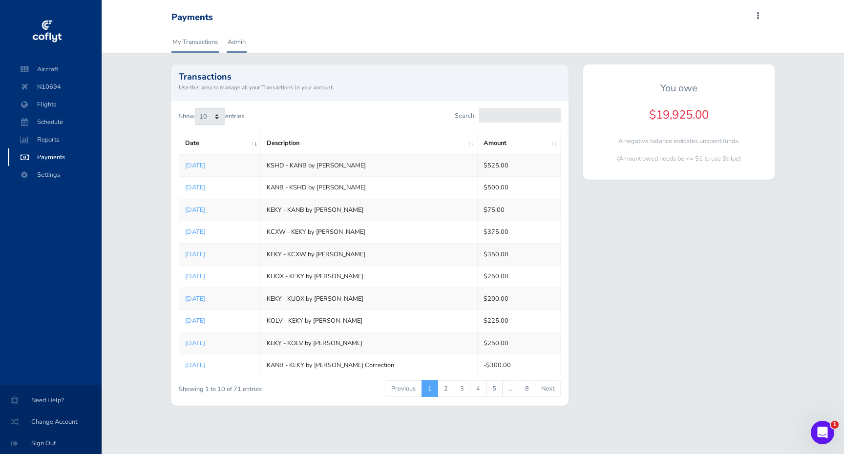 This screenshot has height=454, width=844. I want to click on span: N10694, so click(55, 87).